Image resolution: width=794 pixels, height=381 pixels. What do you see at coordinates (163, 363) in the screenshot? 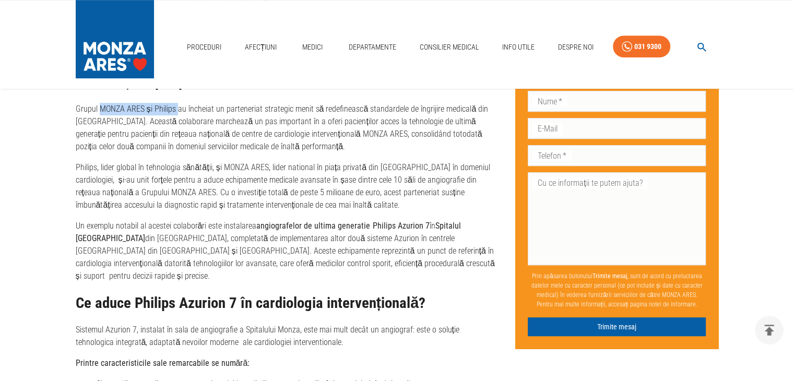
I see `strong: Printre caracteristicile sale remarcabile se numără:` at bounding box center [163, 363].